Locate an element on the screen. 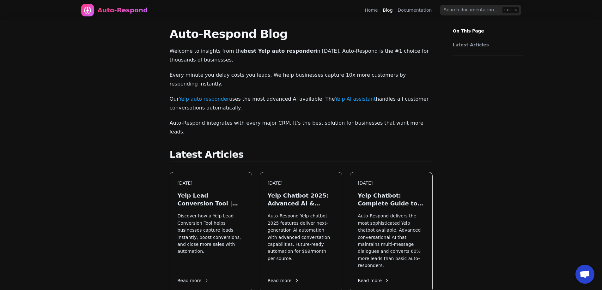 Image resolution: width=602 pixels, height=290 pixels. a: Open chat is located at coordinates (585, 275).